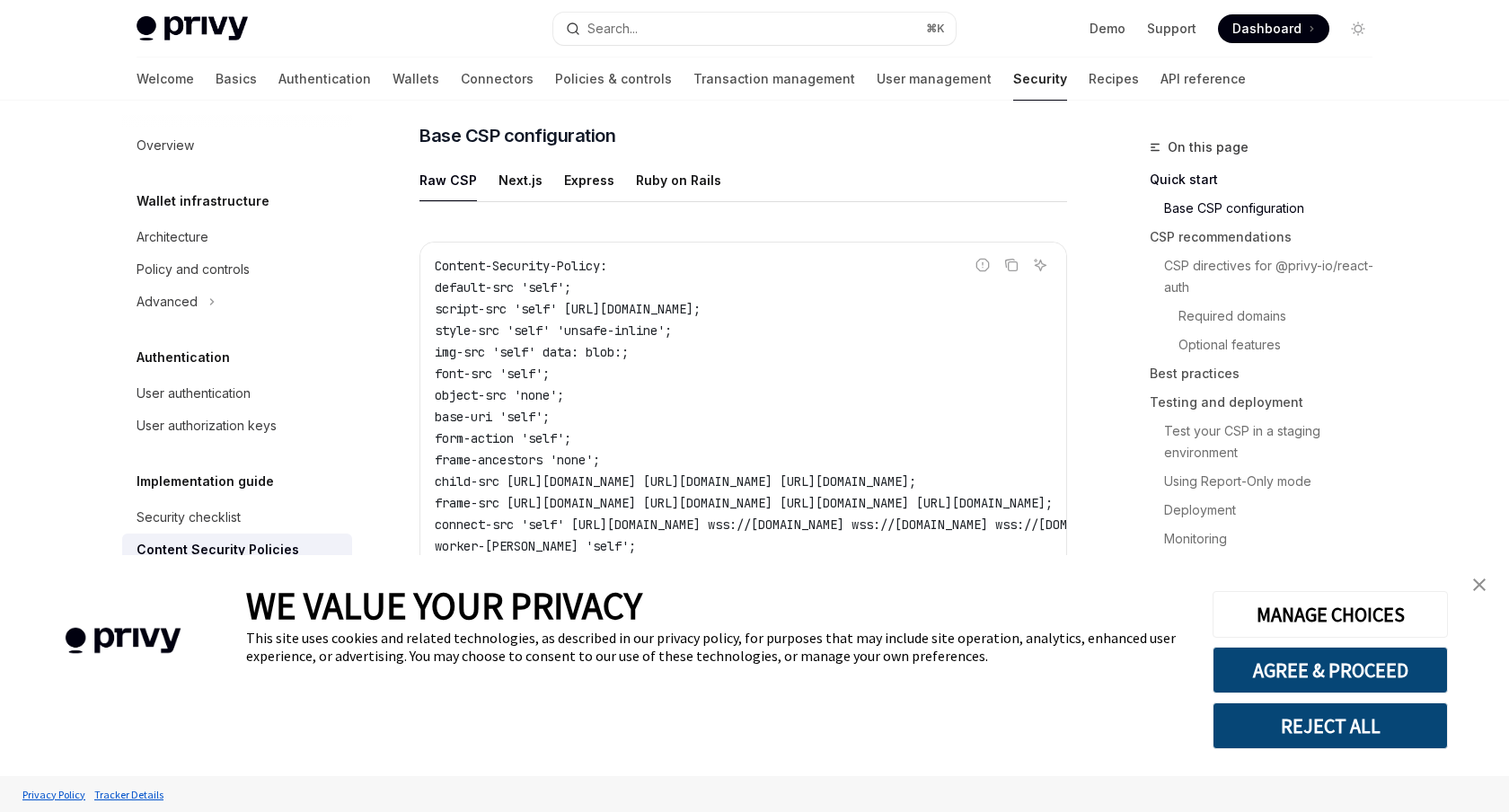 This screenshot has height=812, width=1509. Describe the element at coordinates (1266, 28) in the screenshot. I see `span: Dashboard` at that location.